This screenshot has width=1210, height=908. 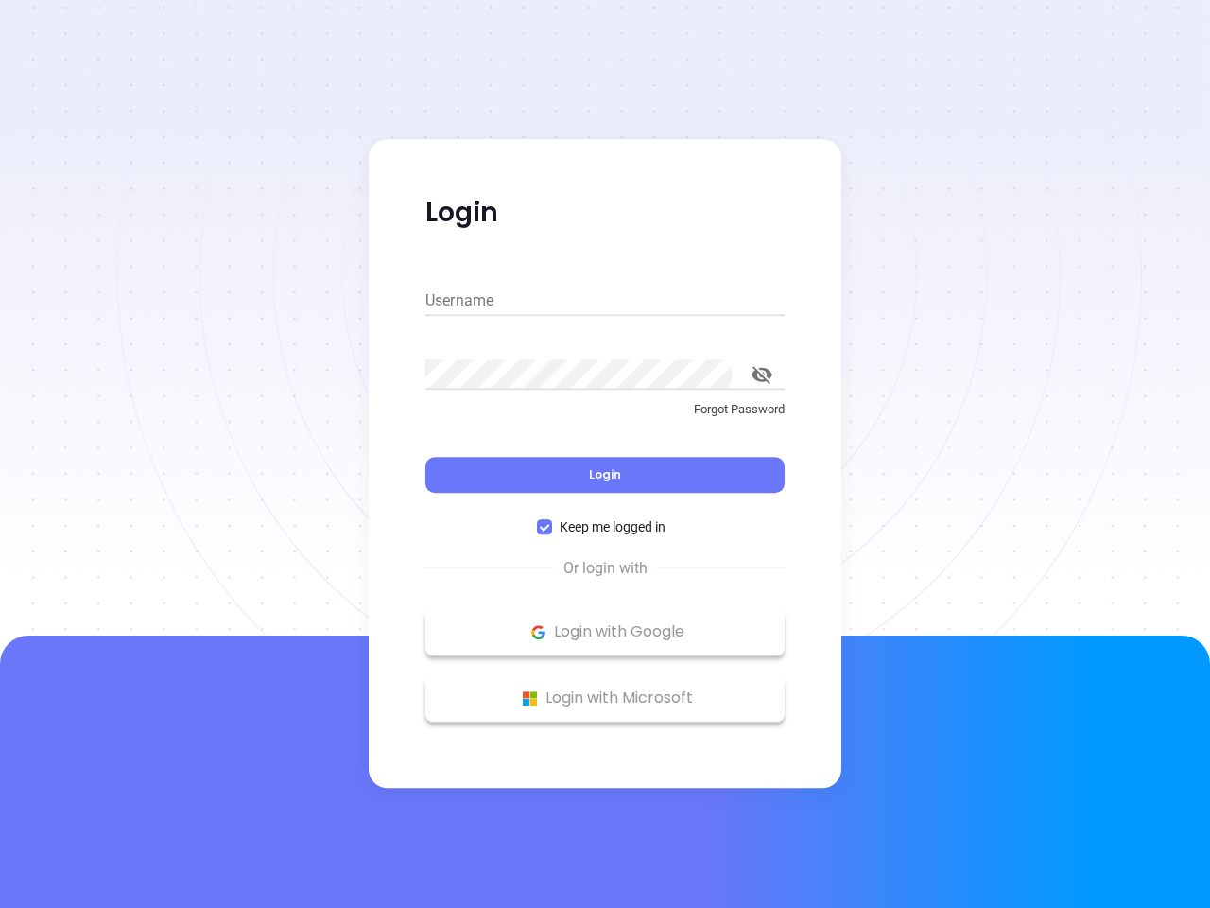 What do you see at coordinates (613, 527) in the screenshot?
I see `span: Keep me logged in` at bounding box center [613, 527].